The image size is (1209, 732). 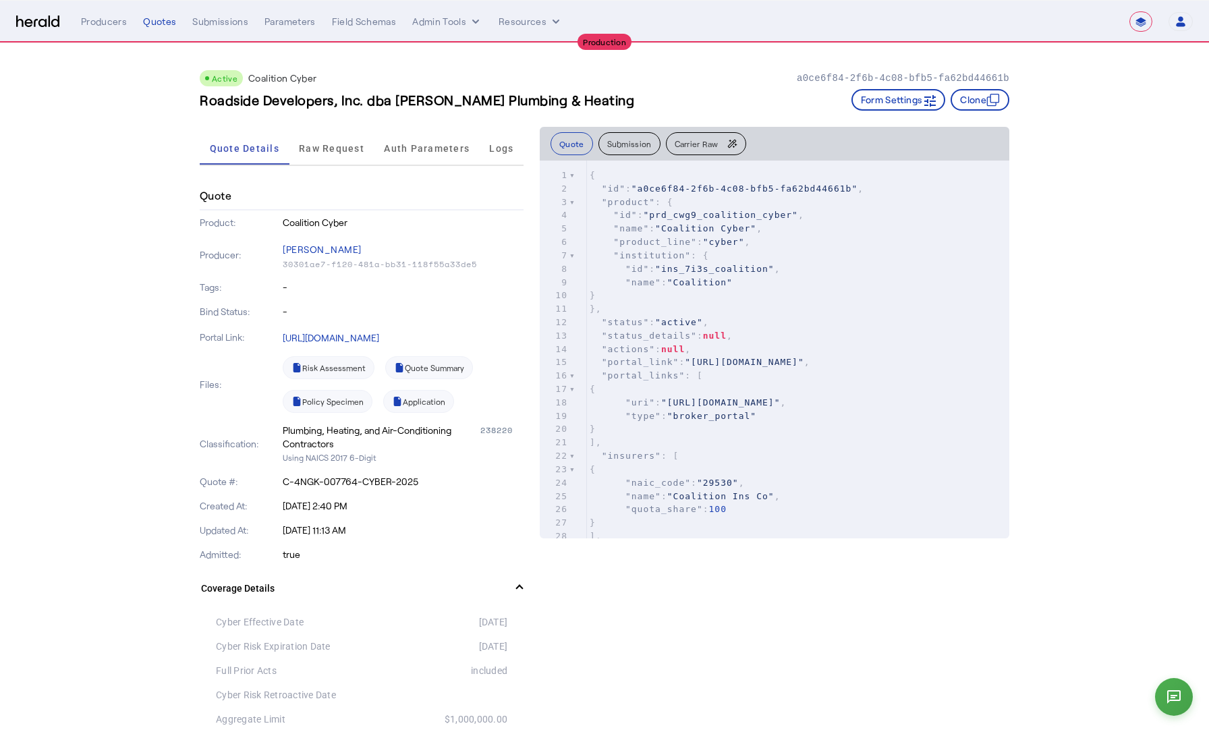 I want to click on span: "broker_portal", so click(x=712, y=416).